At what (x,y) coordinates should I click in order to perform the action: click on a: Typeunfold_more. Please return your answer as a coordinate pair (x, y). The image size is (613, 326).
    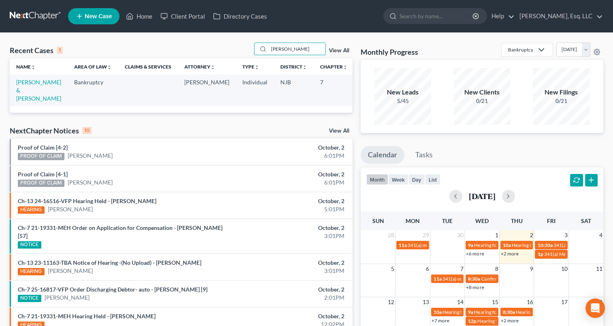
    Looking at the image, I should click on (251, 66).